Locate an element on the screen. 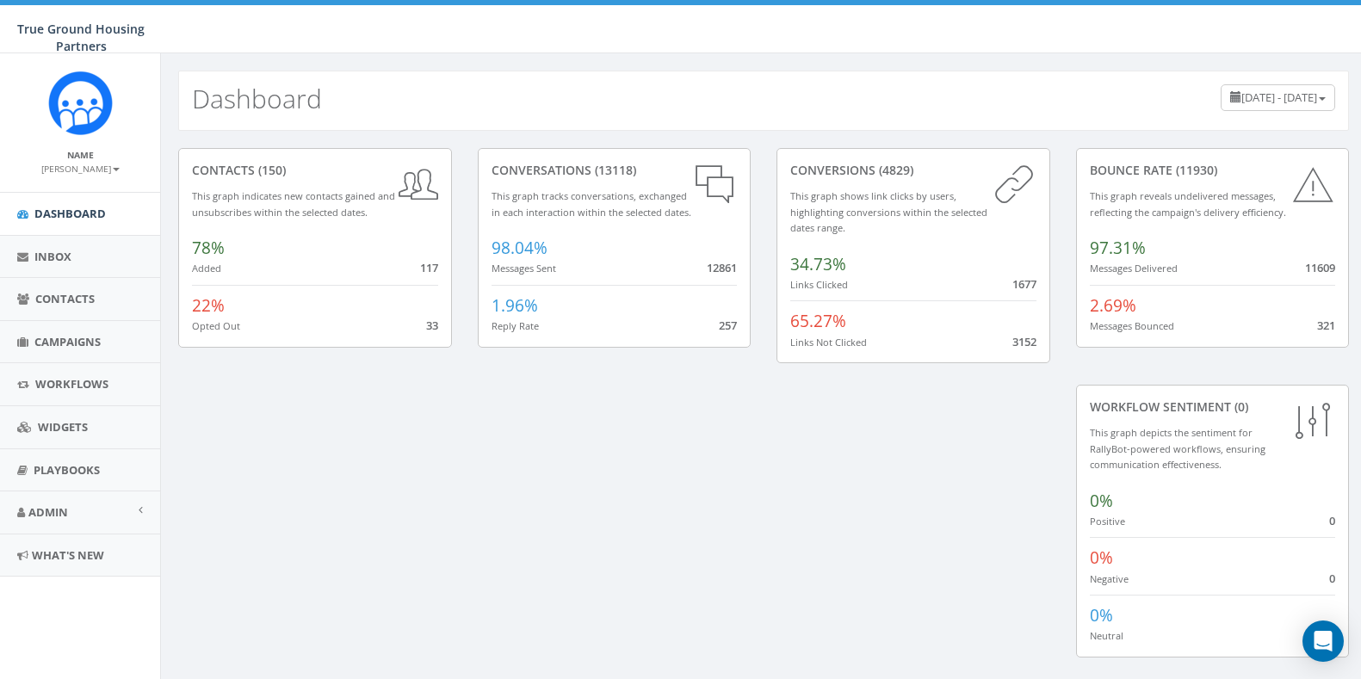 The image size is (1361, 679). small: This graph depicts the sentiment for RallyBot-powered workflows, ensuring communication effective... is located at coordinates (1178, 449).